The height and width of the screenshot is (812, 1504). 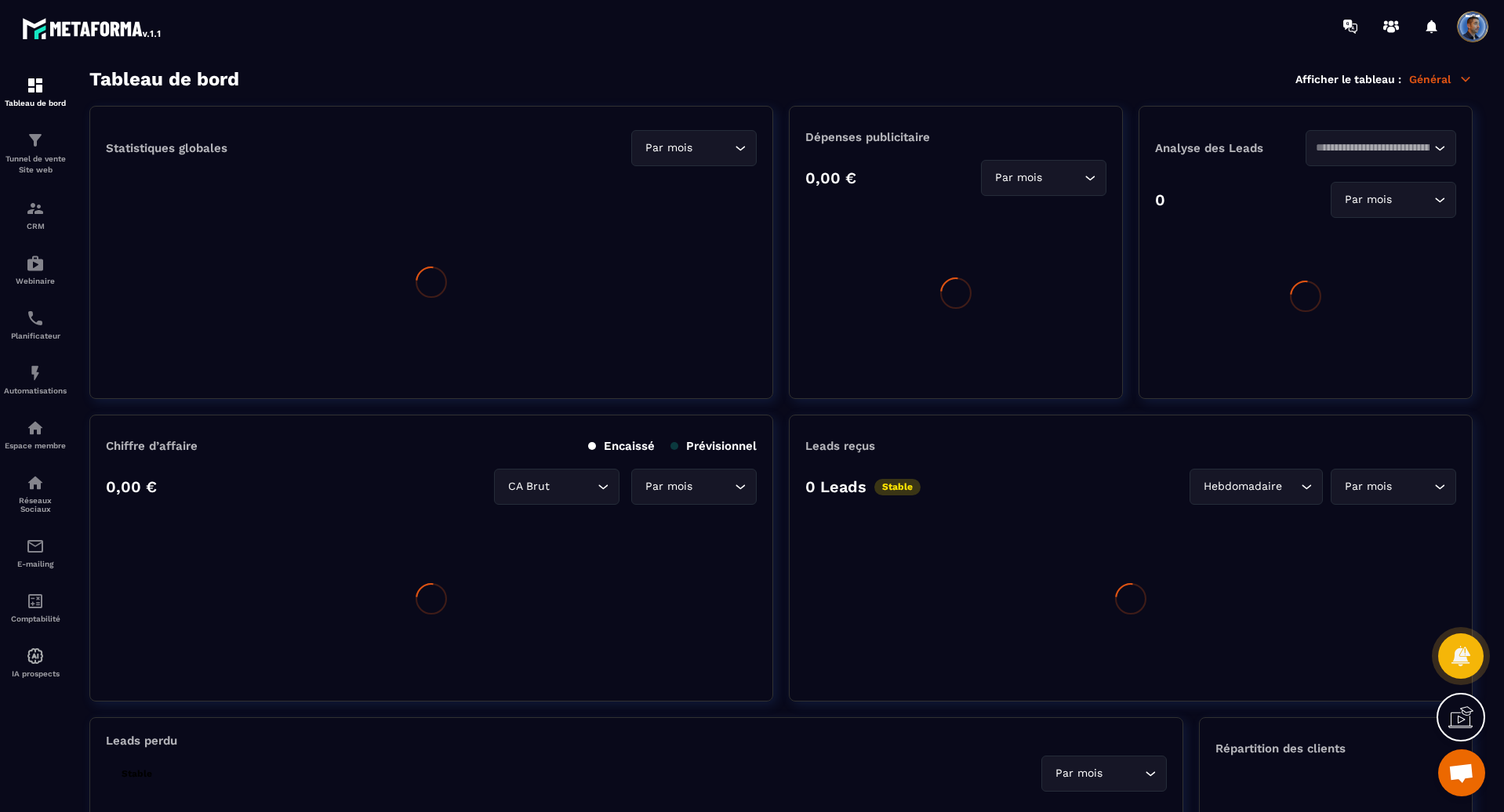 What do you see at coordinates (528, 486) in the screenshot?
I see `span: CA Brut` at bounding box center [528, 486].